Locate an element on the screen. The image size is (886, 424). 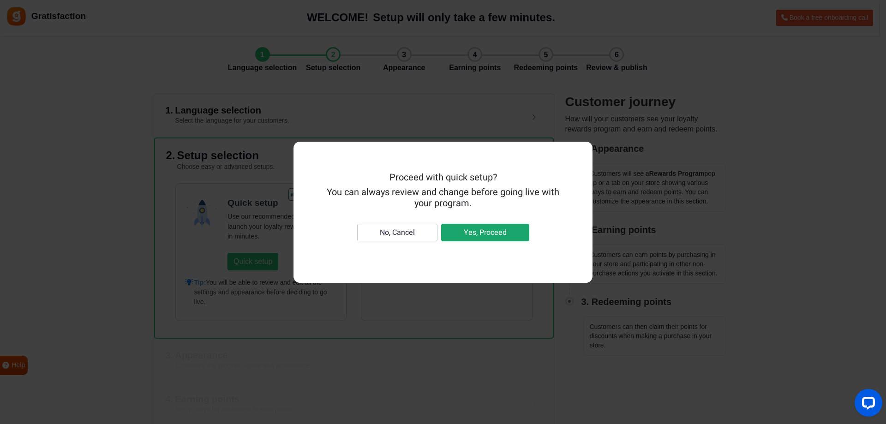
h5: You can always review and change before going live with your program. is located at coordinates (443, 198).